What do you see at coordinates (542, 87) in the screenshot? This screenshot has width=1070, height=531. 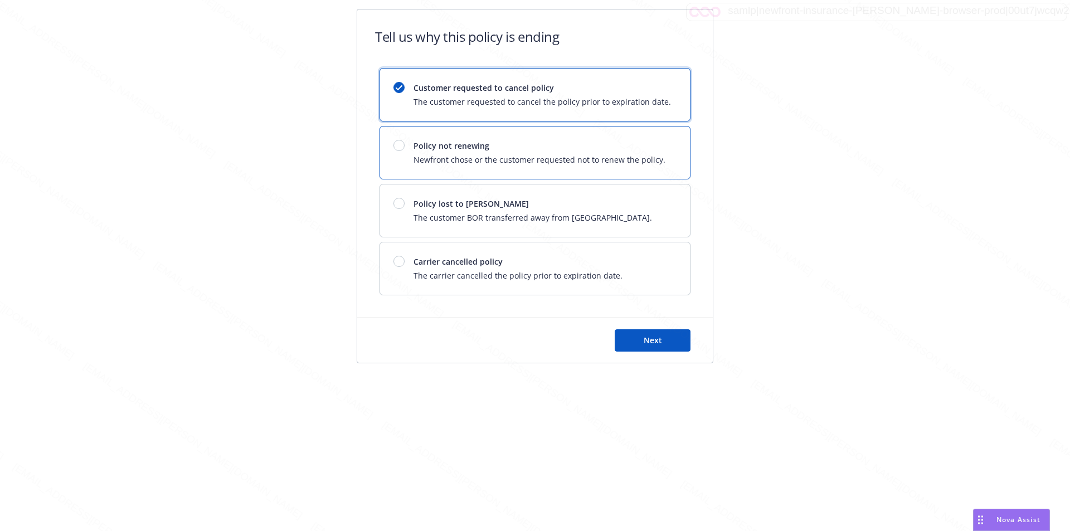 I see `span: Customer requested to cancel policy` at bounding box center [542, 87].